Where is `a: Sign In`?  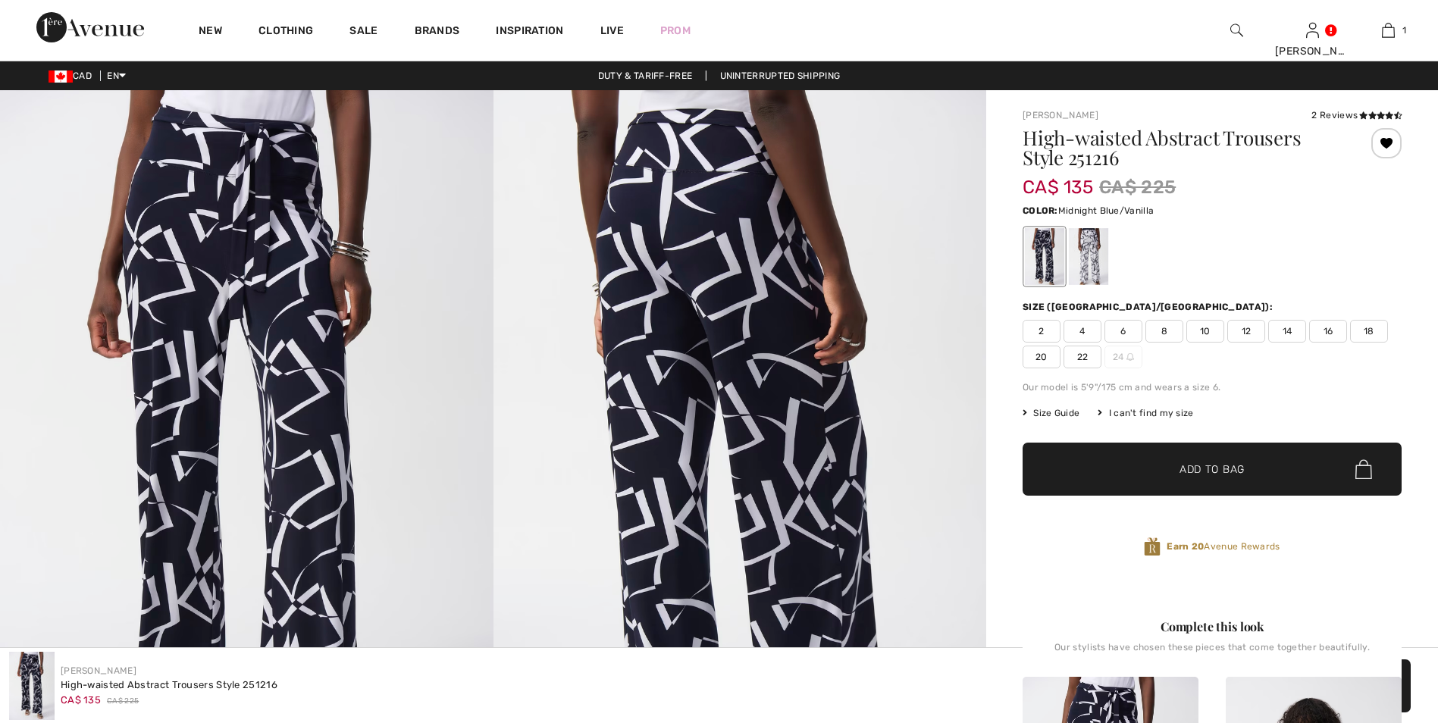 a: Sign In is located at coordinates (1312, 30).